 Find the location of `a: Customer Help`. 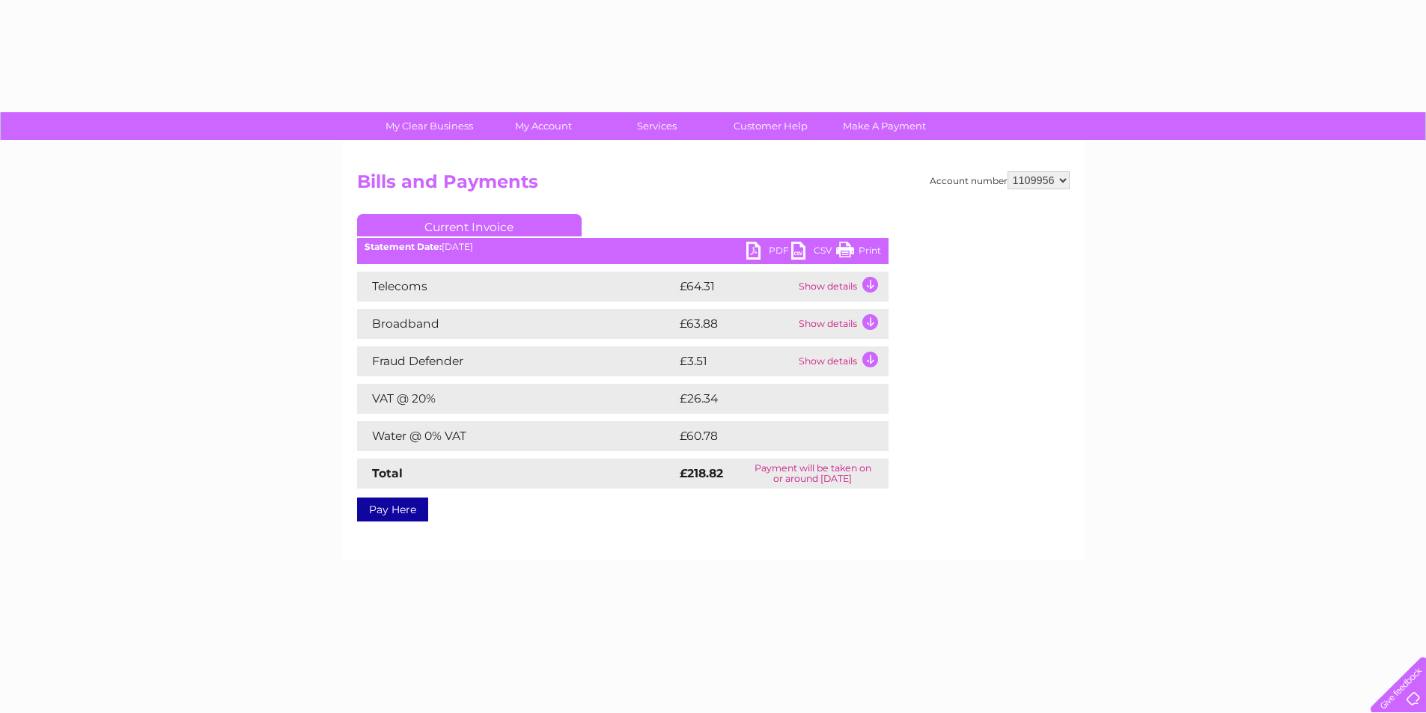

a: Customer Help is located at coordinates (770, 126).